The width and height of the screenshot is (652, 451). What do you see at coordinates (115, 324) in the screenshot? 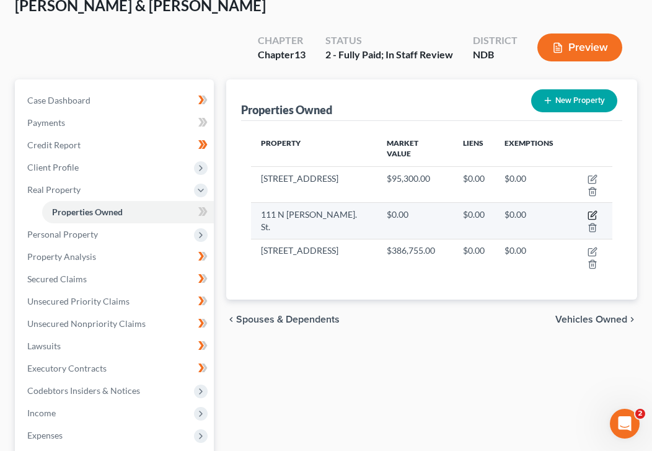
I see `a: Unsecured Nonpriority Claims` at bounding box center [115, 324].